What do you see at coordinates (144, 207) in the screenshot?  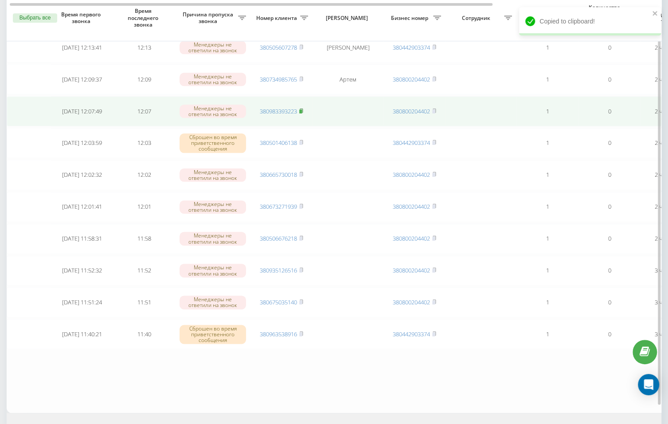 I see `td: 12:01` at bounding box center [144, 207].